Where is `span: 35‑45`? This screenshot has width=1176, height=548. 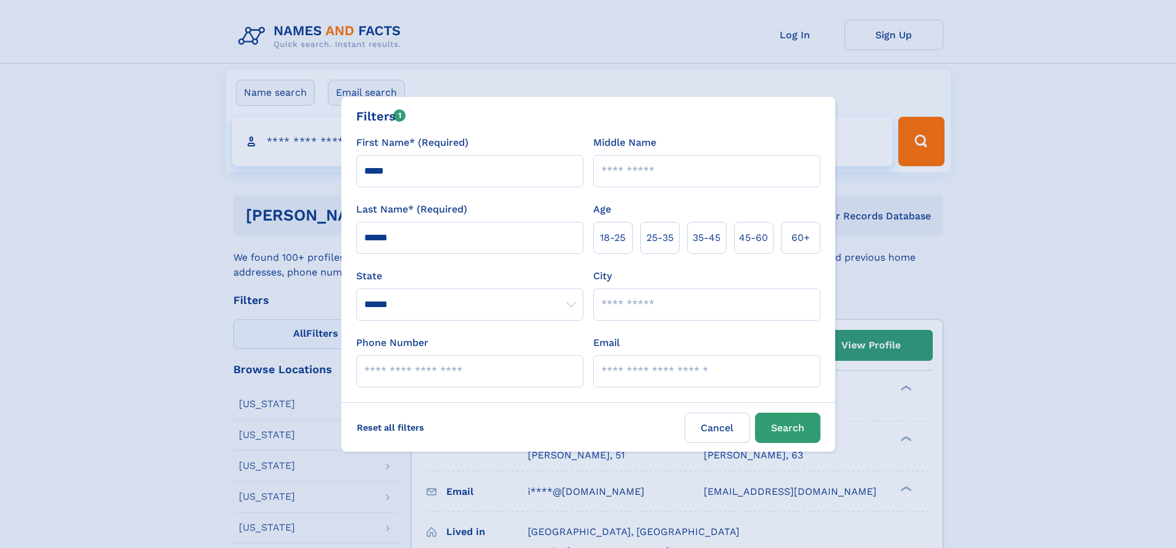 span: 35‑45 is located at coordinates (706, 238).